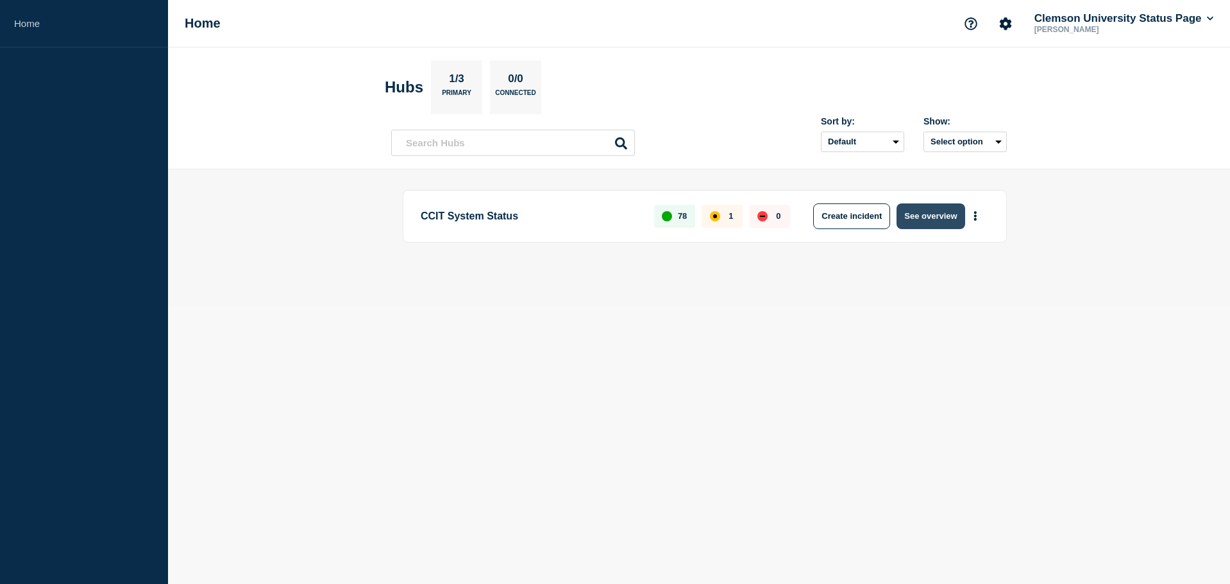  What do you see at coordinates (715, 216) in the screenshot?
I see `div: affected` at bounding box center [715, 216].